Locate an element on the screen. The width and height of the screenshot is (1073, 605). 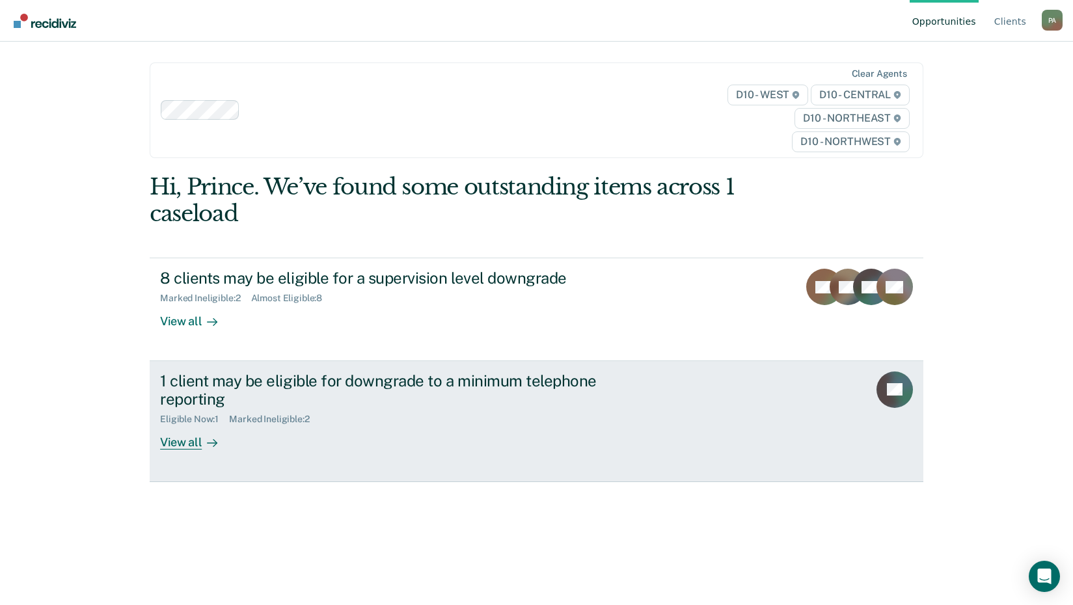
span: D10 - NORTHEAST is located at coordinates (852, 118).